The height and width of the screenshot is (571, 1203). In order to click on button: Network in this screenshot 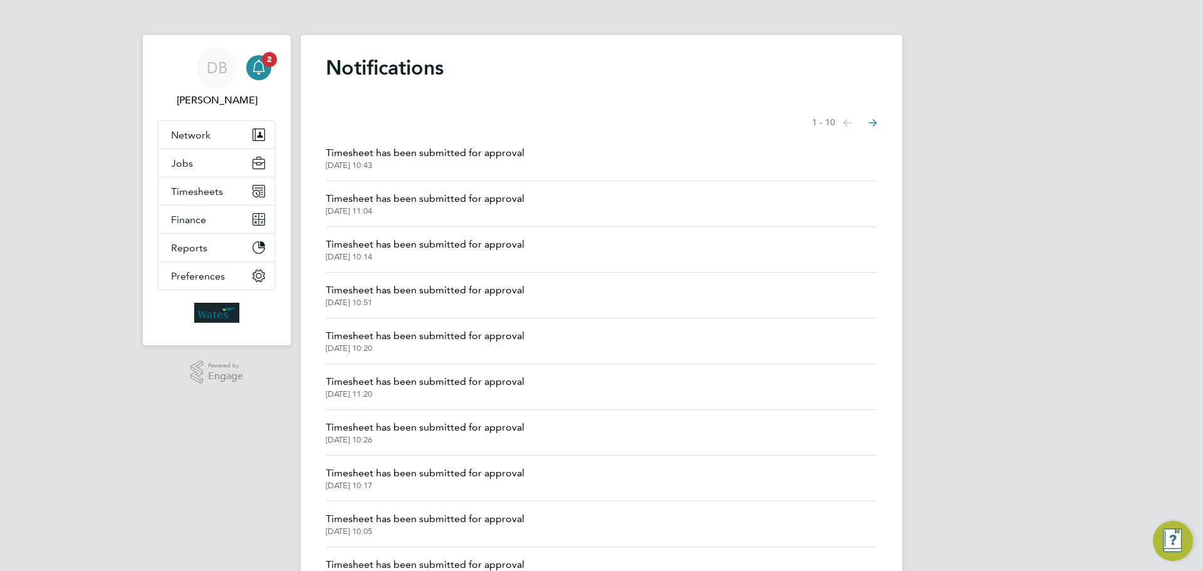, I will do `click(217, 135)`.